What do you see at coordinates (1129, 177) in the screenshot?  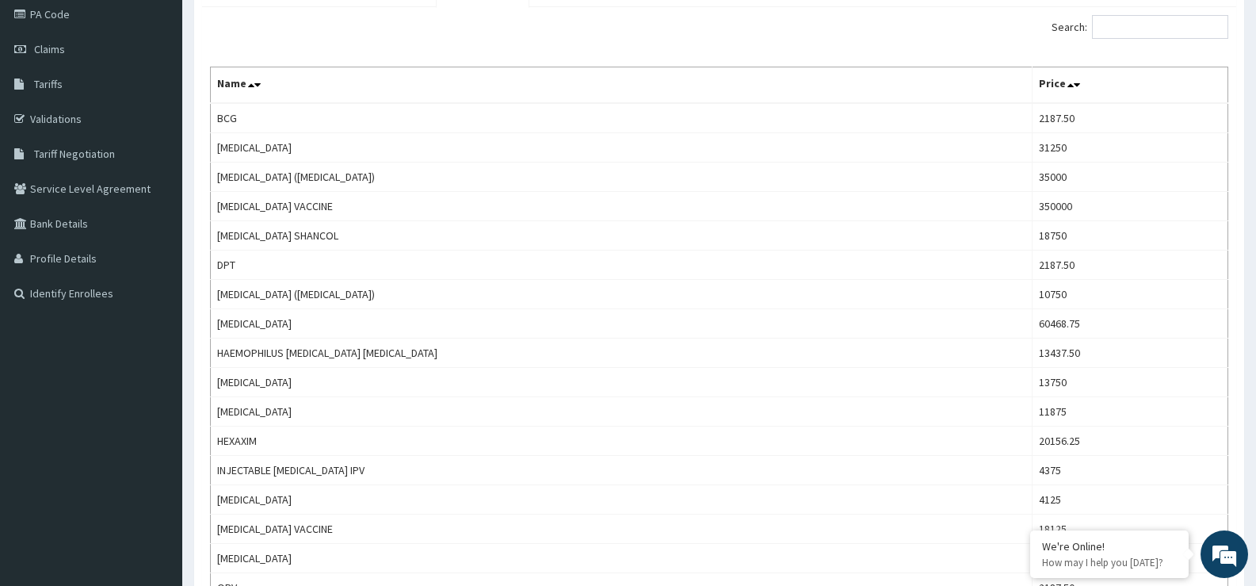 I see `td: 35000` at bounding box center [1129, 177].